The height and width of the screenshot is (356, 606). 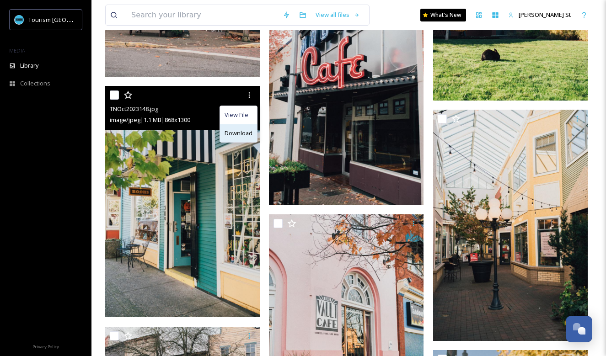 What do you see at coordinates (17, 50) in the screenshot?
I see `span: MEDIA` at bounding box center [17, 50].